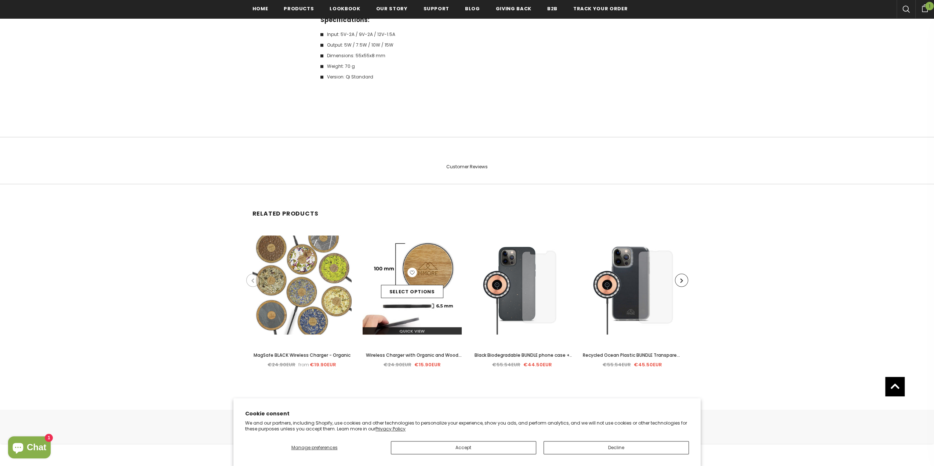 The height and width of the screenshot is (466, 934). I want to click on span: Lookbook, so click(344, 8).